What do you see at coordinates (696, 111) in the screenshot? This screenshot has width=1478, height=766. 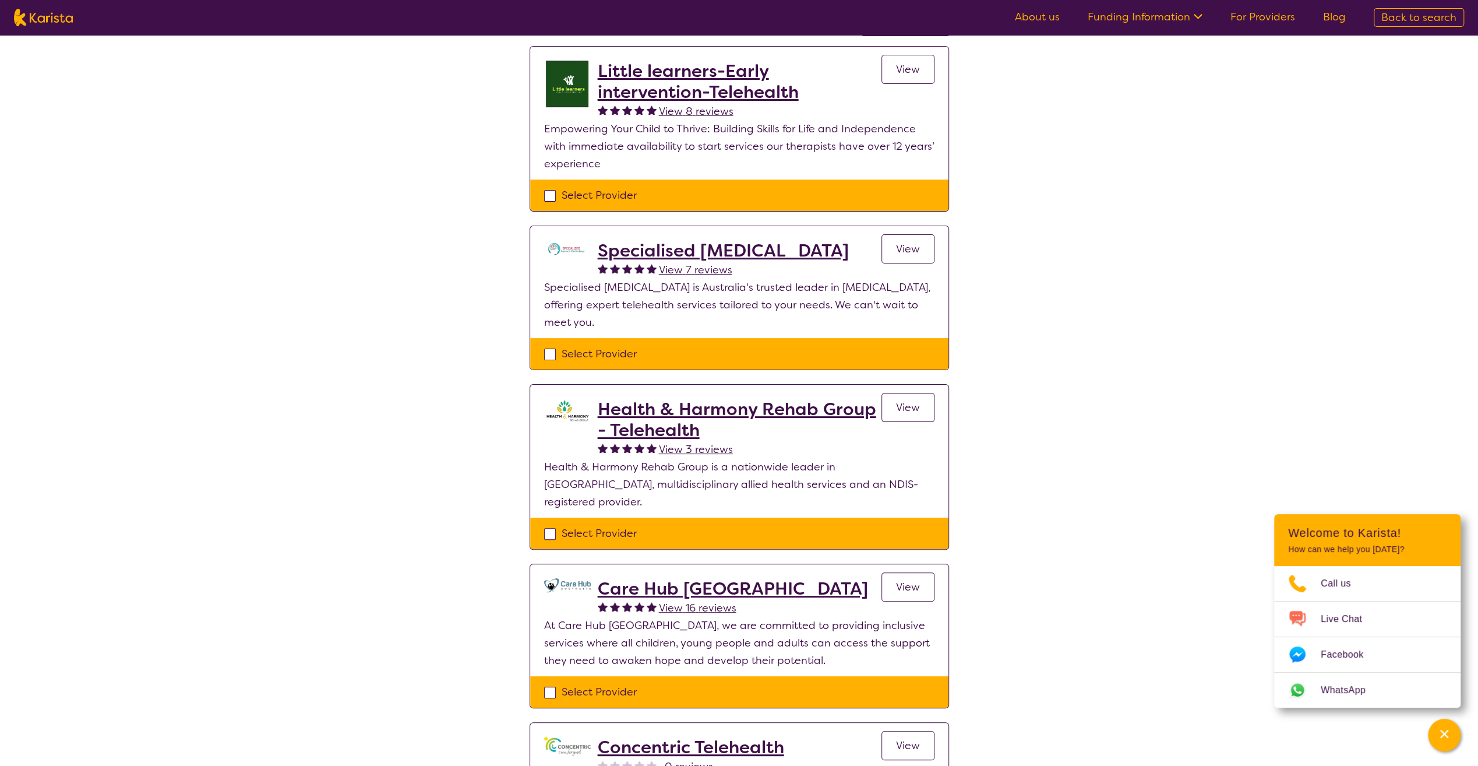 I see `span: View 8 reviews` at bounding box center [696, 111].